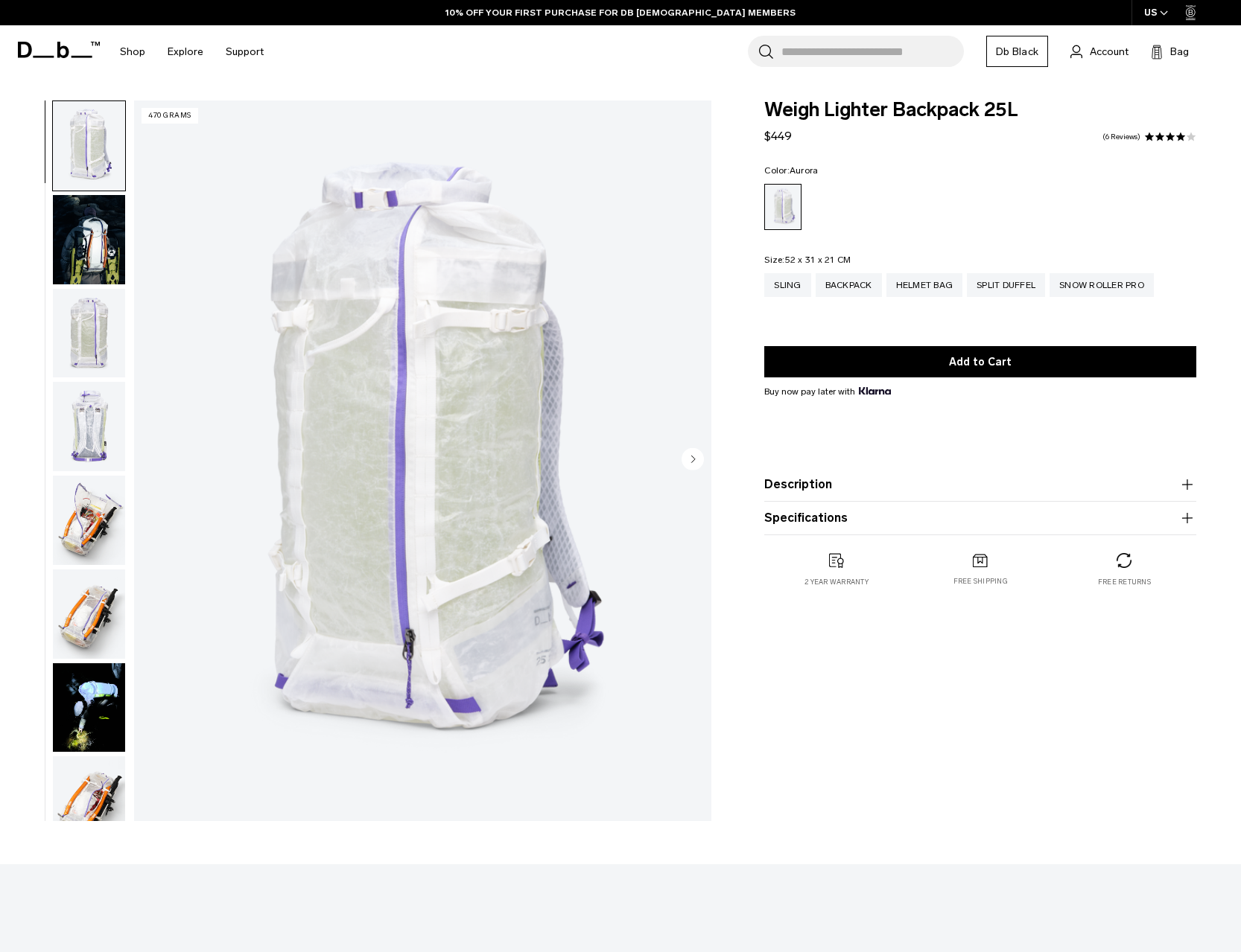 This screenshot has width=1241, height=952. I want to click on span: Buy now pay later with, so click(827, 391).